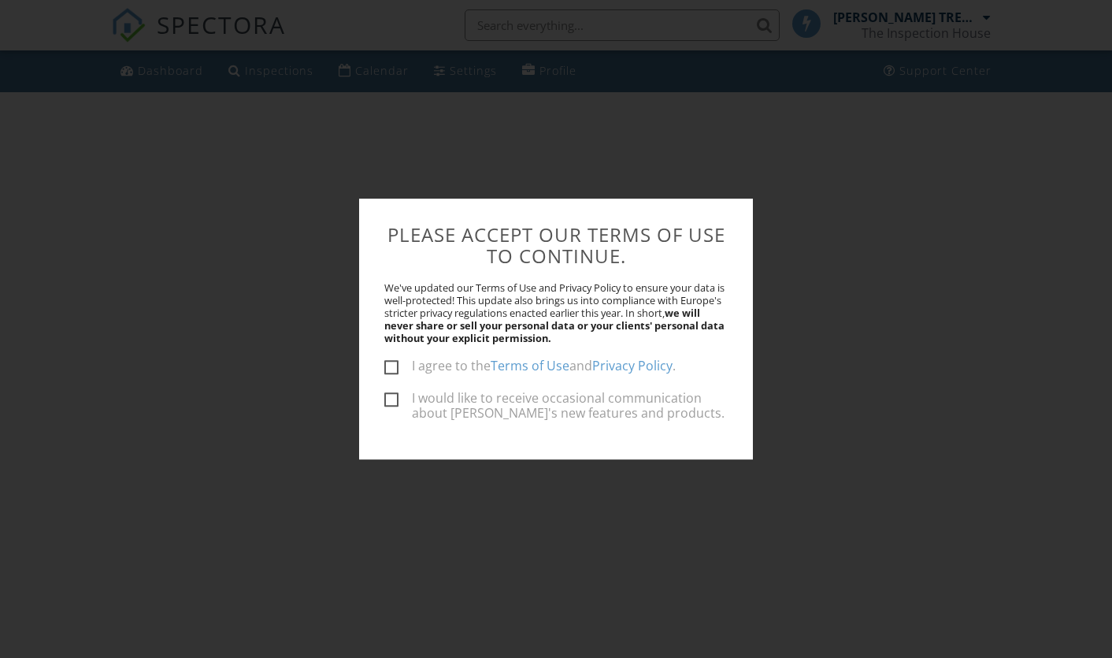  What do you see at coordinates (556, 313) in the screenshot?
I see `p: We've updated our Terms of Use and Privacy Policy to ensure your data is well-protected! This upd...` at bounding box center [556, 313].